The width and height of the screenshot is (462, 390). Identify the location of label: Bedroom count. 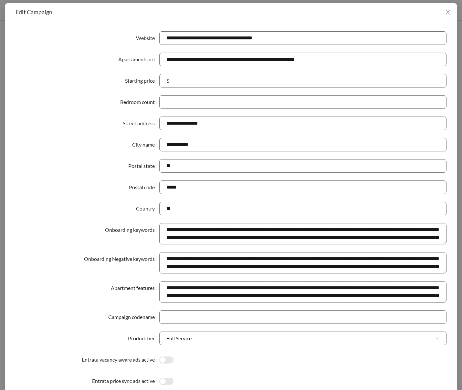
(140, 102).